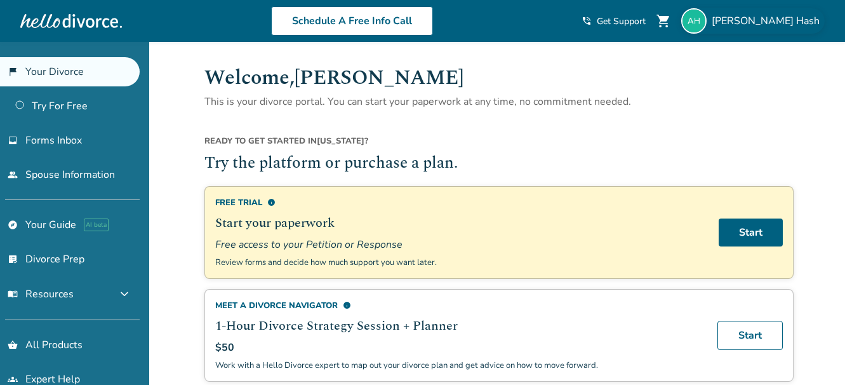 The height and width of the screenshot is (385, 845). Describe the element at coordinates (459, 262) in the screenshot. I see `p: Review forms and decide how much support you want later.` at that location.